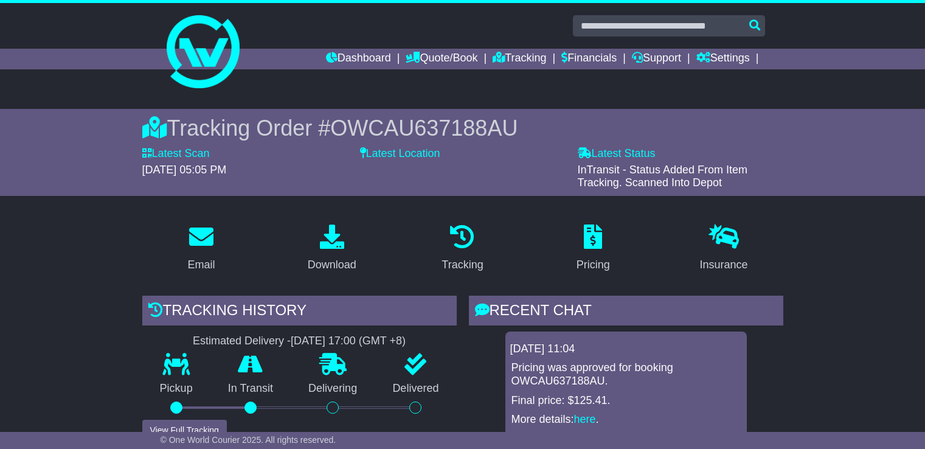  I want to click on a: Financials, so click(589, 59).